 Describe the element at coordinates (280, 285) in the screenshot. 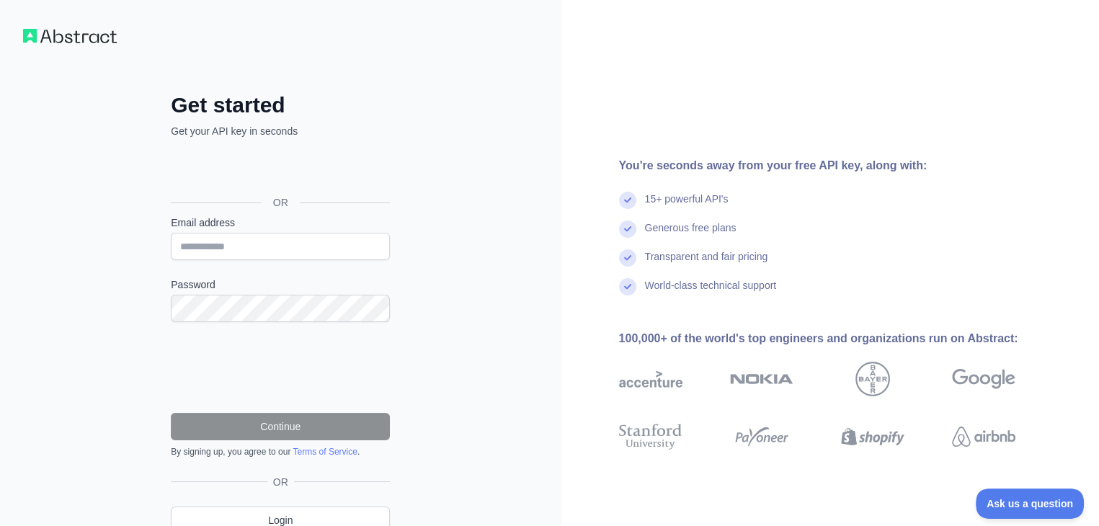

I see `label: Password` at that location.